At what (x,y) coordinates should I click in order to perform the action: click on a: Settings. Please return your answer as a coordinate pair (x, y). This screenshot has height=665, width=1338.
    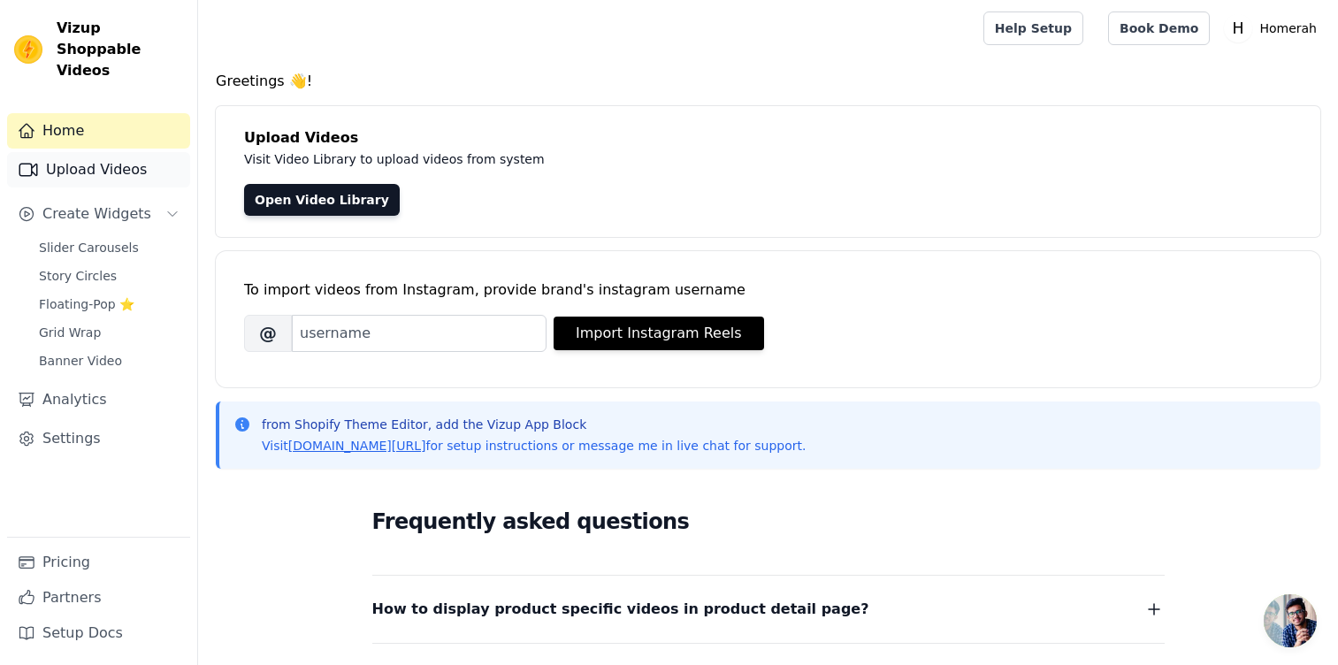
    Looking at the image, I should click on (98, 439).